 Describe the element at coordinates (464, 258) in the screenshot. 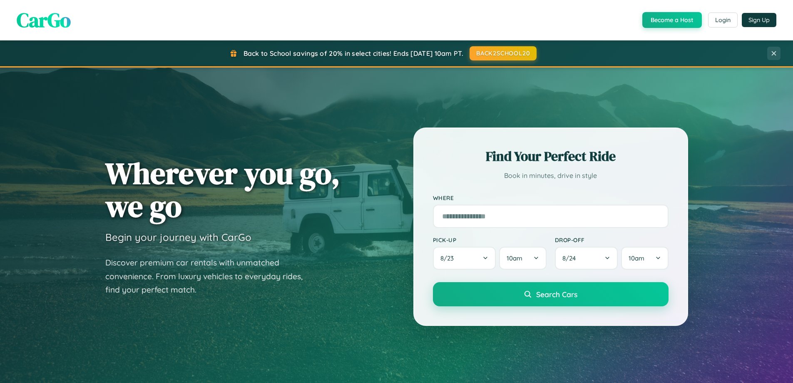

I see `button: 8/23` at that location.